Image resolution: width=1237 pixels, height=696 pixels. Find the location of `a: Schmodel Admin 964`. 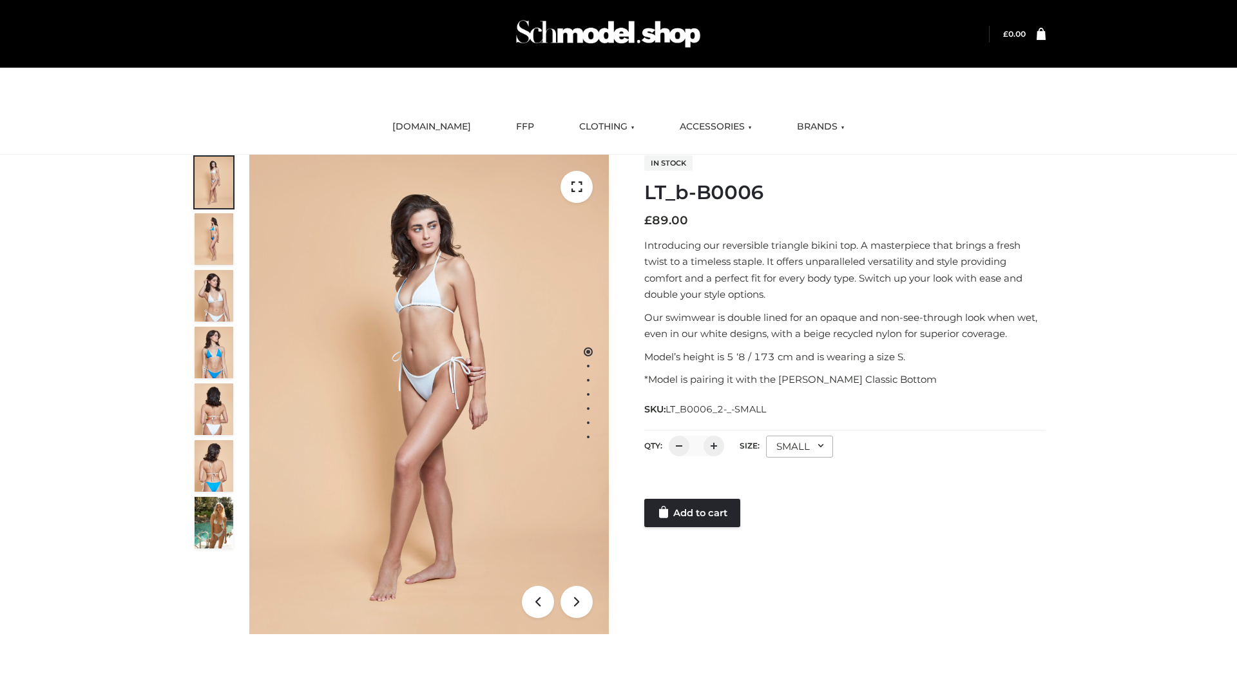

a: Schmodel Admin 964 is located at coordinates (608, 34).